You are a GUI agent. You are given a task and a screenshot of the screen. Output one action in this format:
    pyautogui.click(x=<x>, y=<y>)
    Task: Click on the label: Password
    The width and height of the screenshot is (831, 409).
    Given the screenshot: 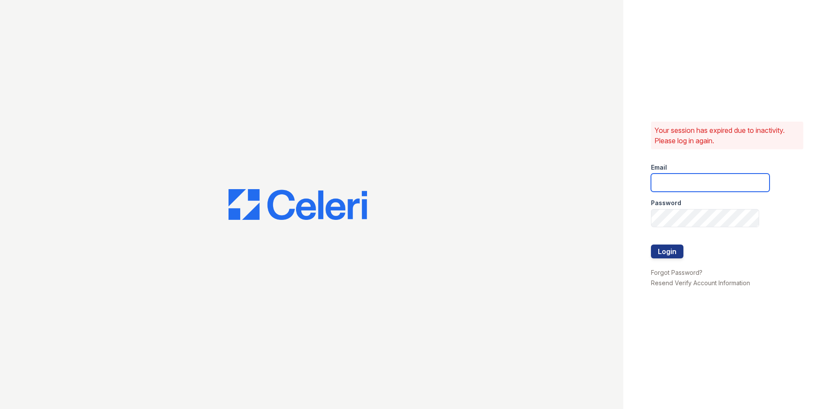 What is the action you would take?
    pyautogui.click(x=666, y=203)
    